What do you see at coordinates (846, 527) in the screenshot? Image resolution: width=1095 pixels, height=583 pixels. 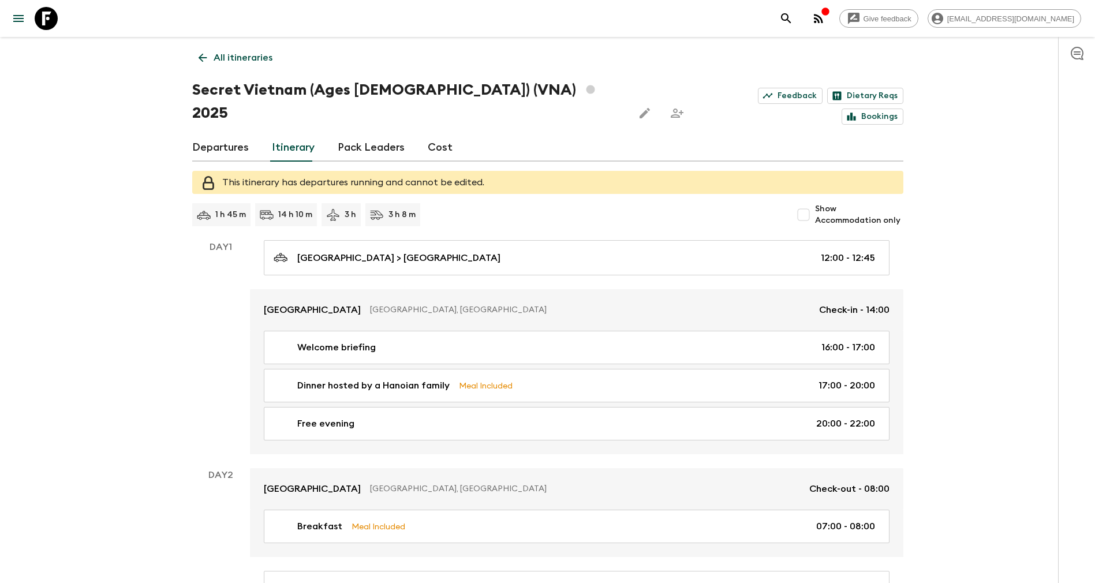 I see `p: 07:00 - 08:00` at bounding box center [846, 527].